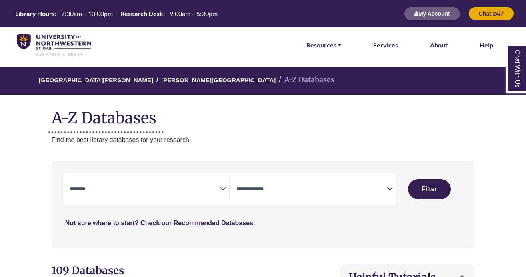 The image size is (526, 277). Describe the element at coordinates (141, 13) in the screenshot. I see `th: Research Desk:` at that location.